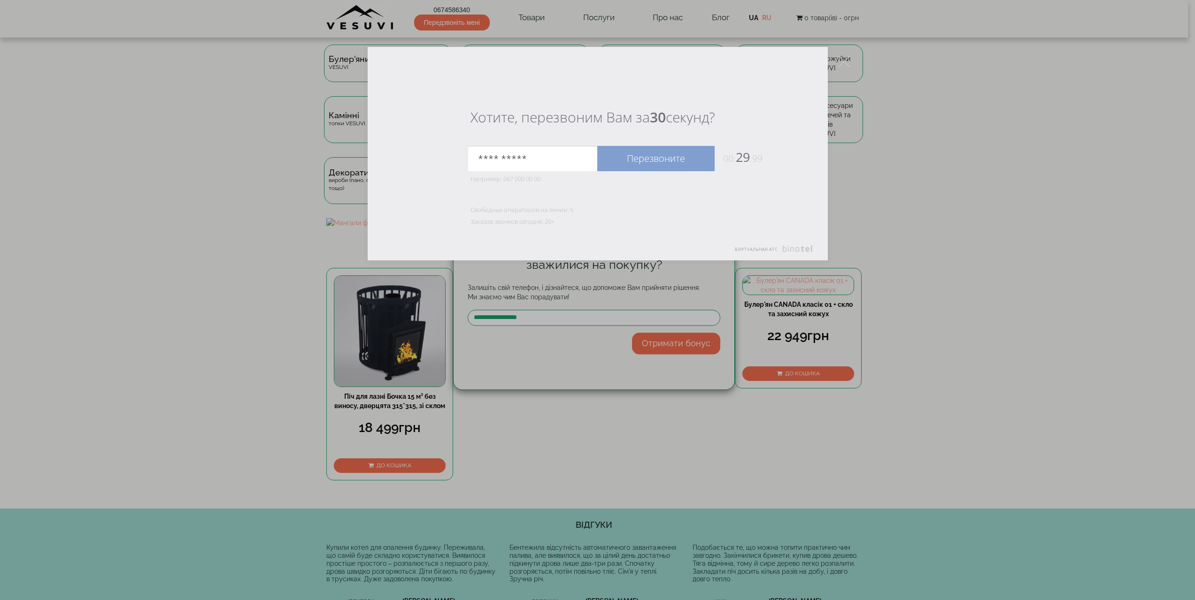  Describe the element at coordinates (505, 179) in the screenshot. I see `span: Например: 067 000 00 00` at that location.